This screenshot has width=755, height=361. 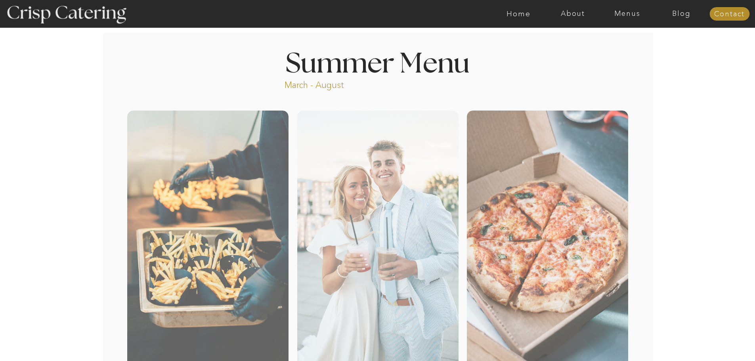 What do you see at coordinates (730, 14) in the screenshot?
I see `a: Contact` at bounding box center [730, 14].